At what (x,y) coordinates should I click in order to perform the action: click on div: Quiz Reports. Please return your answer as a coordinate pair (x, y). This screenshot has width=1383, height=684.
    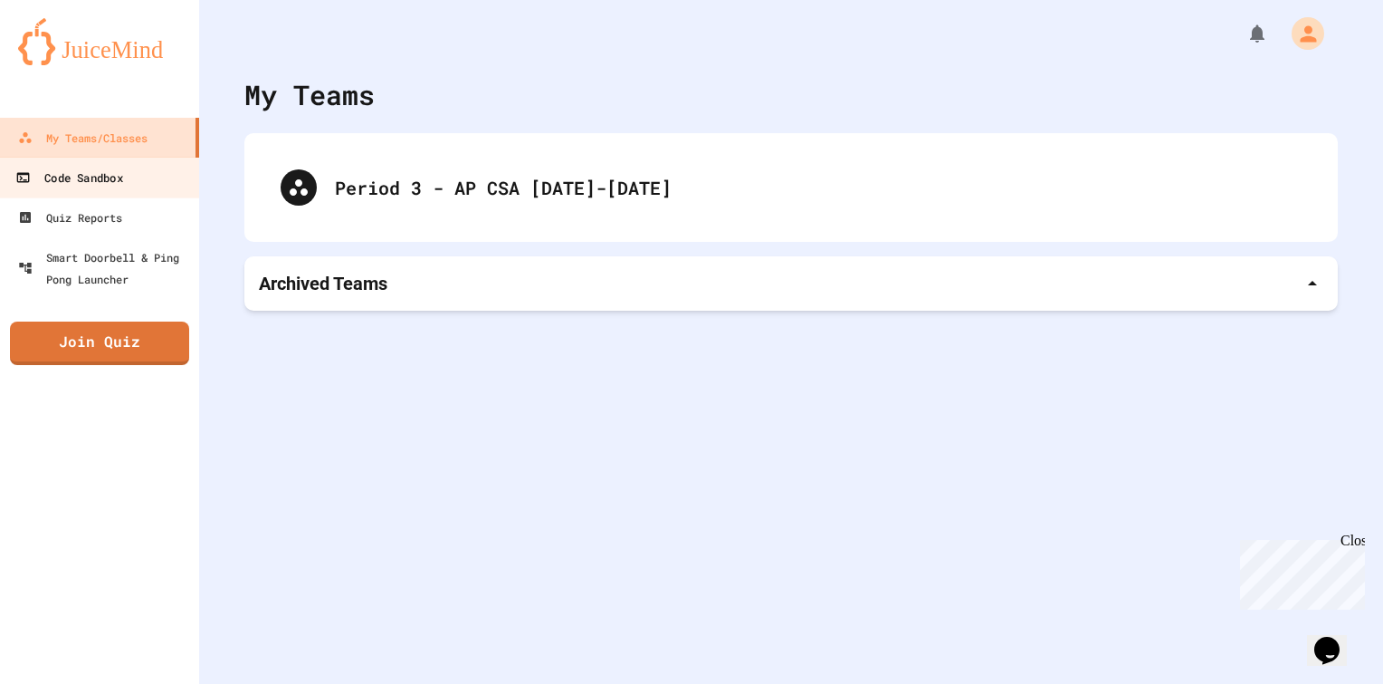
    Looking at the image, I should click on (70, 217).